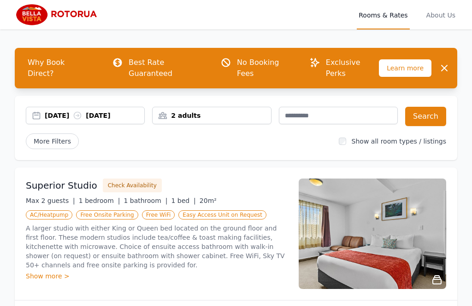  Describe the element at coordinates (107, 215) in the screenshot. I see `span: Free Onsite Parking` at that location.